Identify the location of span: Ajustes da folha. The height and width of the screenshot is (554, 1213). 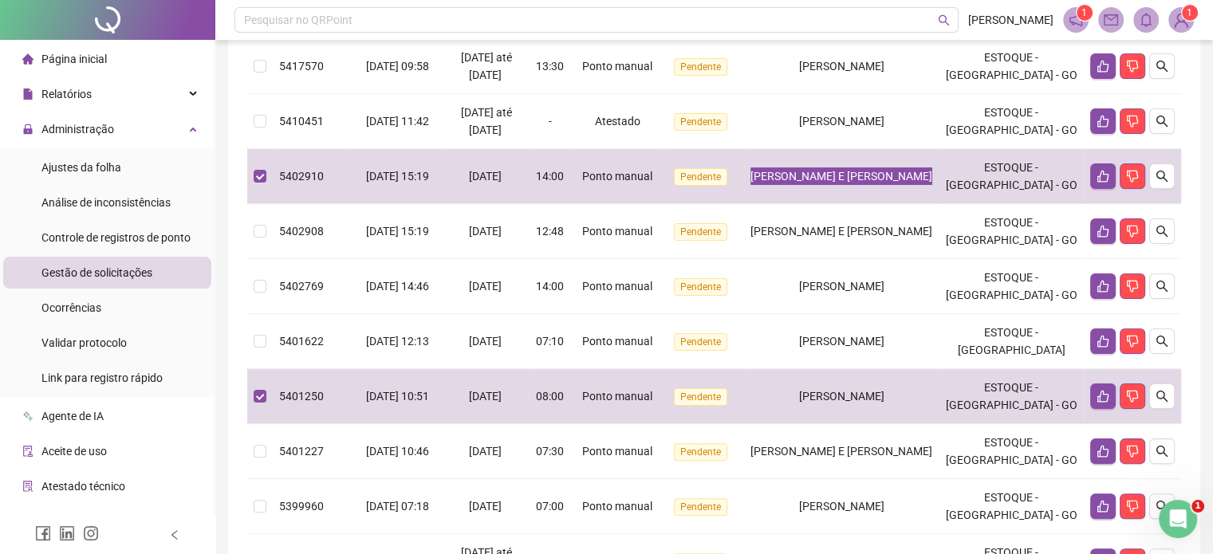
(81, 167).